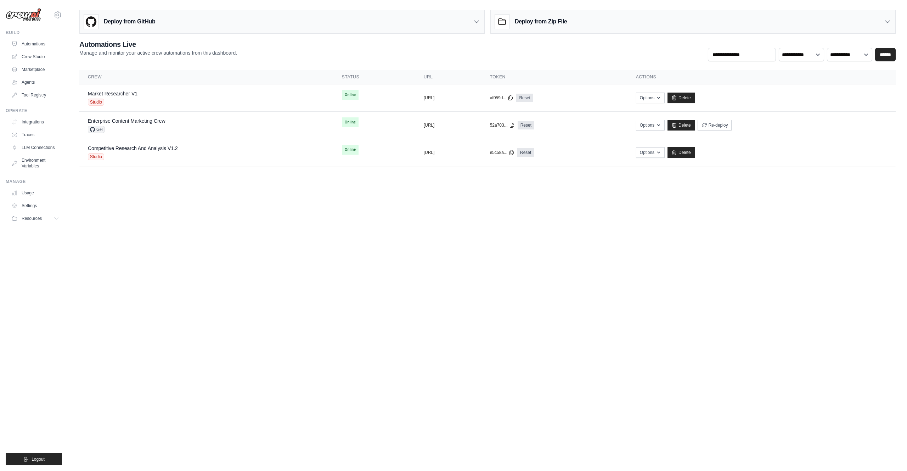  Describe the element at coordinates (448, 77) in the screenshot. I see `th: URL` at that location.